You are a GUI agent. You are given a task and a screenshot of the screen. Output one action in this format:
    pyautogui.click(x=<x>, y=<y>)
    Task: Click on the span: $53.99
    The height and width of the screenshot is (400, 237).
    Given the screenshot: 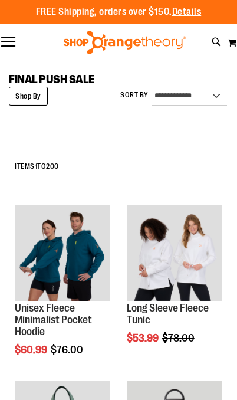 What is the action you would take?
    pyautogui.click(x=143, y=338)
    